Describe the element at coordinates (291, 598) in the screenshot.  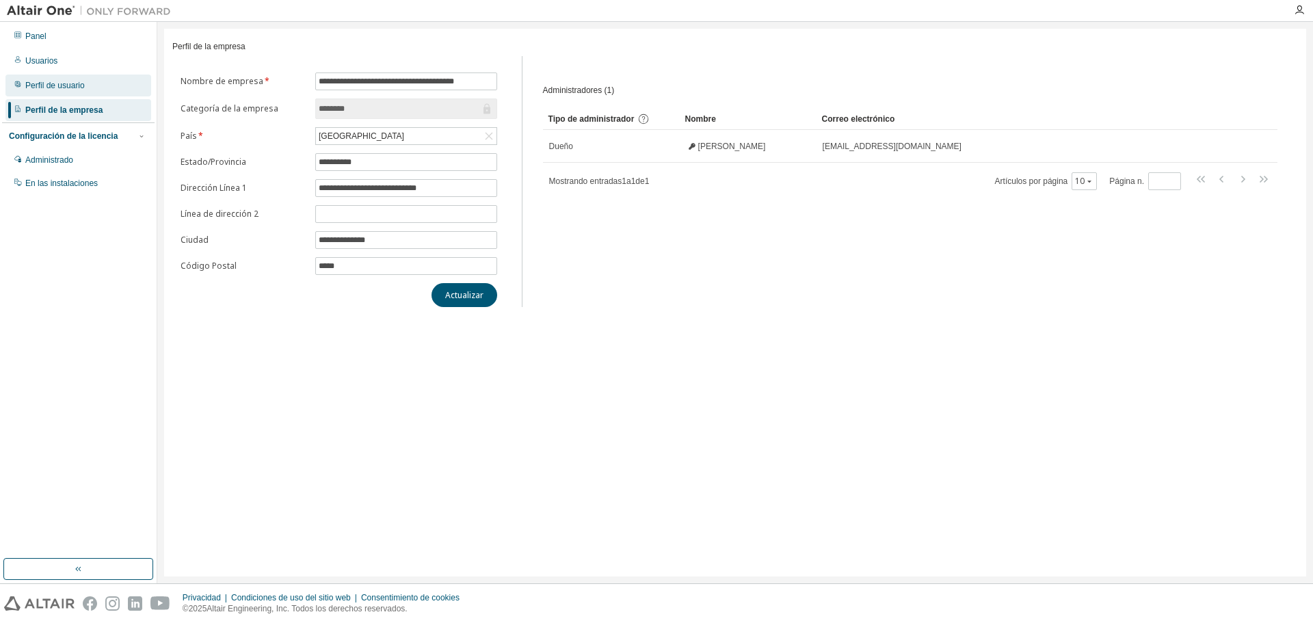
I see `font: Condiciones de uso del sitio web` at that location.